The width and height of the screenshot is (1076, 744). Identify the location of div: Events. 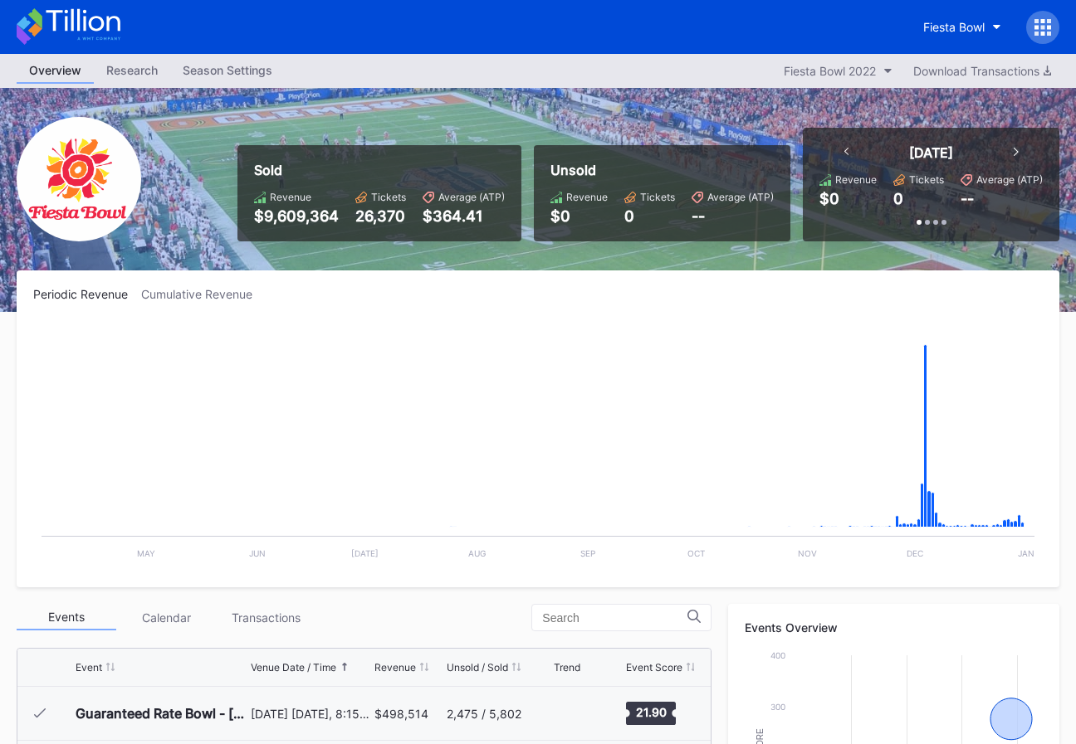
(66, 617).